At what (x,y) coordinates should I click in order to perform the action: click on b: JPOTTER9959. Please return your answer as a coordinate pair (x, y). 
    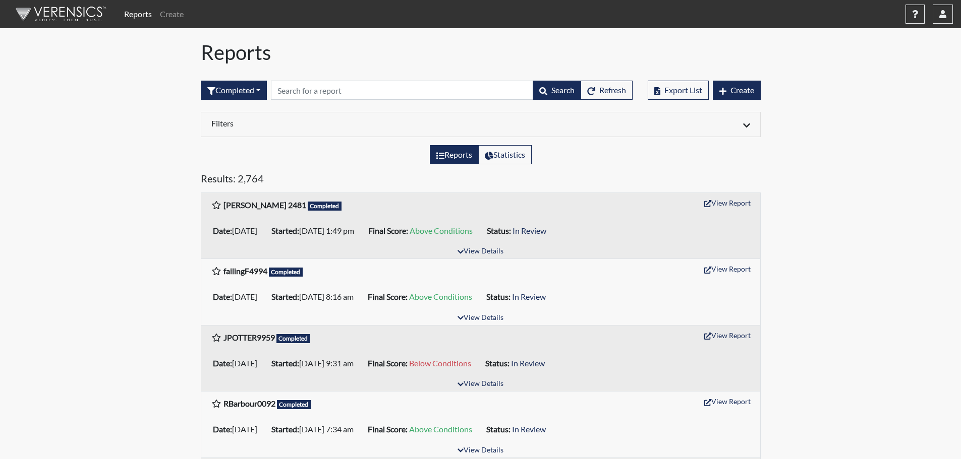
    Looking at the image, I should click on (249, 337).